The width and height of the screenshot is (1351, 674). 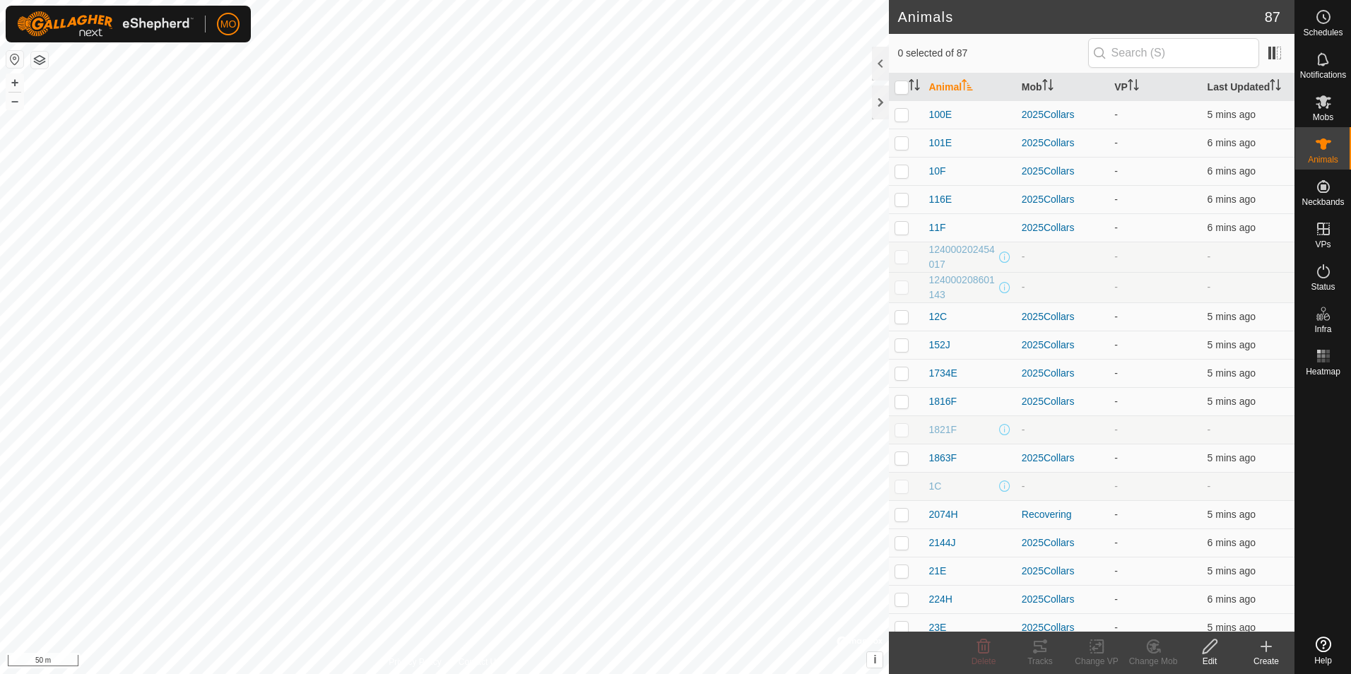 I want to click on div: Change Mob, so click(x=1153, y=661).